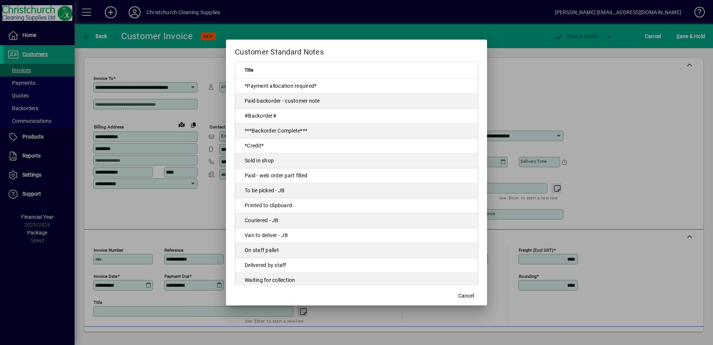  I want to click on td: Van to deliver - JB, so click(357, 235).